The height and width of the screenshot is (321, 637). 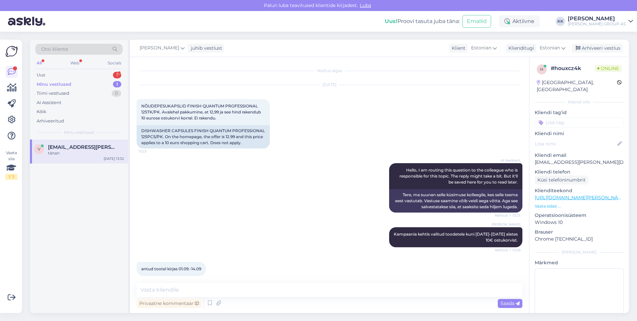 What do you see at coordinates (507, 250) in the screenshot?
I see `span: Nähtud ✓ 13:28` at bounding box center [507, 250].